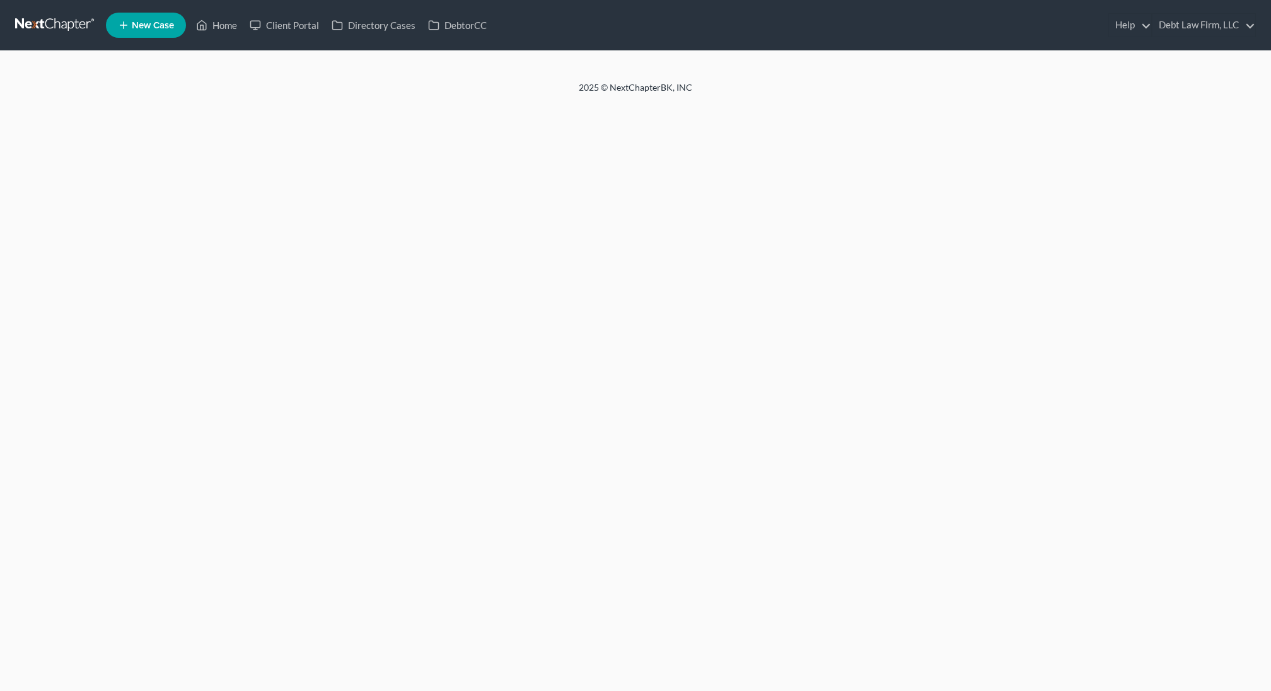 The height and width of the screenshot is (691, 1271). Describe the element at coordinates (146, 25) in the screenshot. I see `new-legal-case-button: New Case` at that location.